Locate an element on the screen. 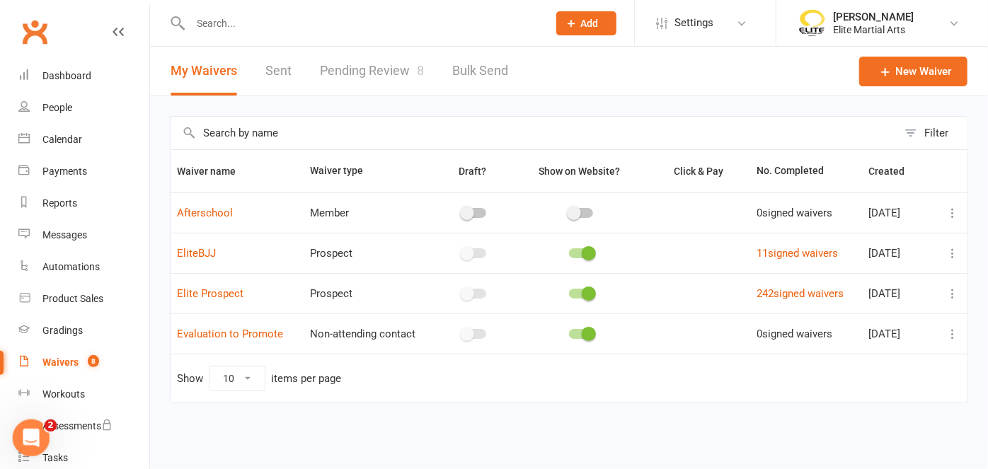 Image resolution: width=988 pixels, height=469 pixels. span: Waiver name is located at coordinates (214, 171).